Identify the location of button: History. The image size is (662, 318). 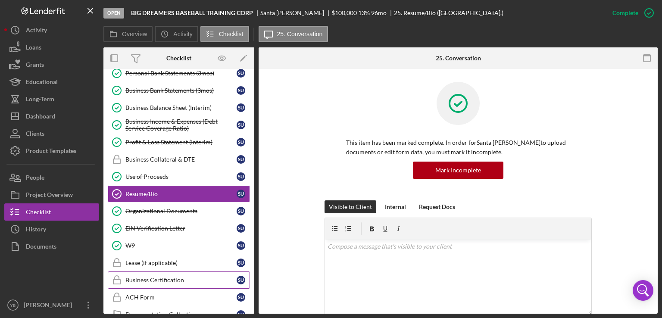
(52, 229).